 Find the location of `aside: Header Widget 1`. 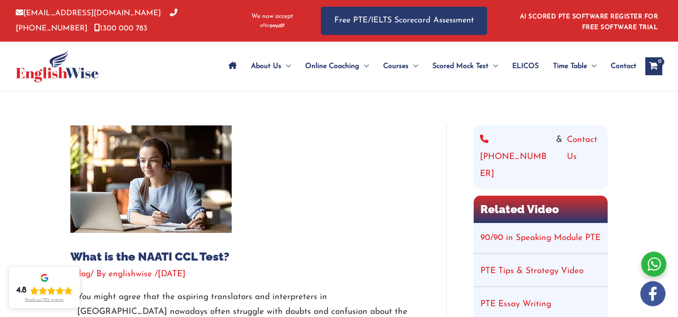

aside: Header Widget 1 is located at coordinates (589, 21).